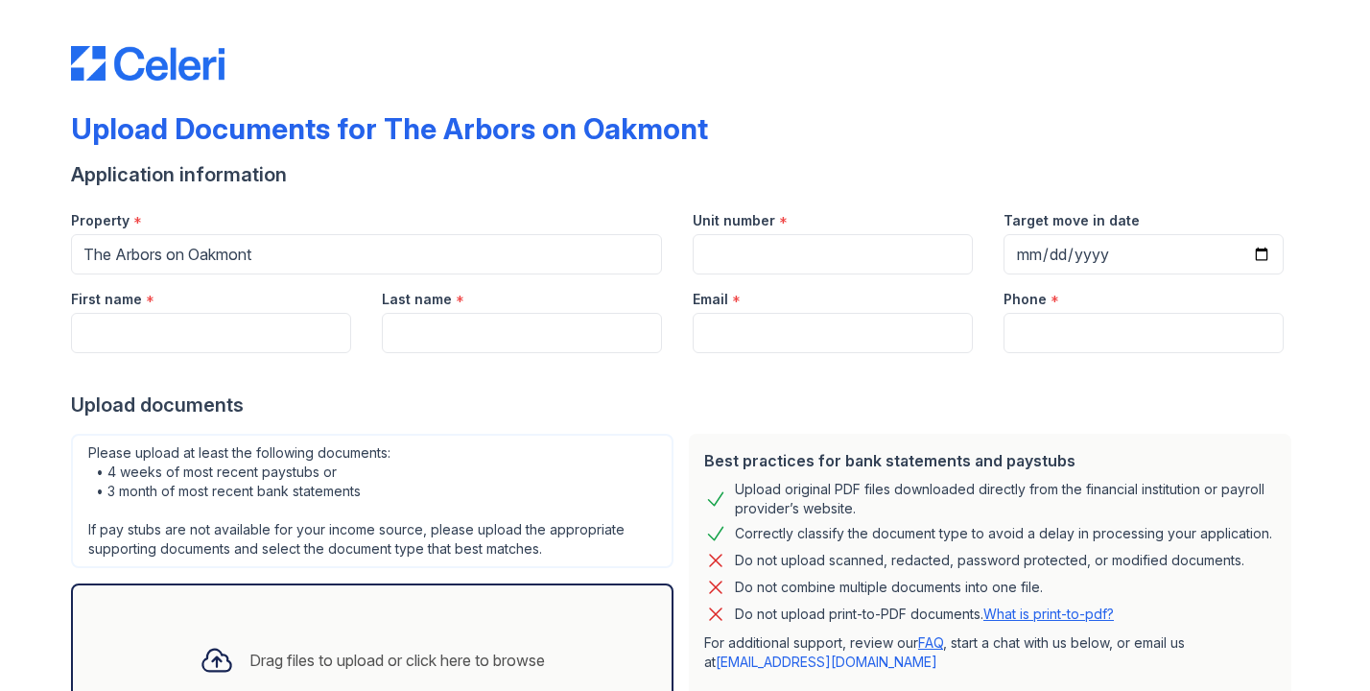 The width and height of the screenshot is (1370, 691). What do you see at coordinates (372, 501) in the screenshot?
I see `div: Please upload at least the following documents: • 4 weeks of most recent paystubs or • 3 month of...` at bounding box center [372, 501].